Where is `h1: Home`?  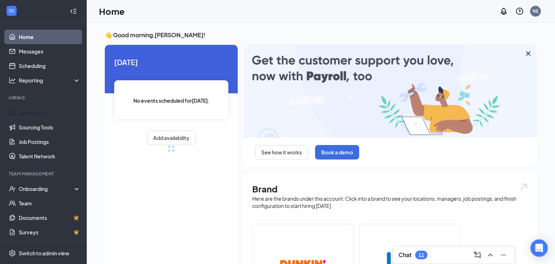 h1: Home is located at coordinates (112, 11).